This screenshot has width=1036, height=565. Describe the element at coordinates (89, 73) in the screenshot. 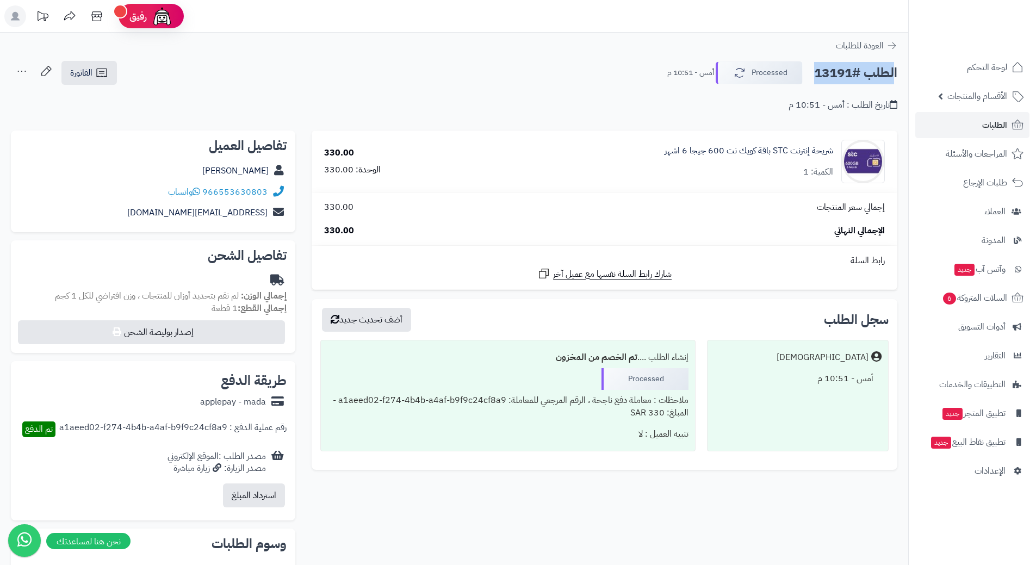

I see `a: الفاتورة` at that location.